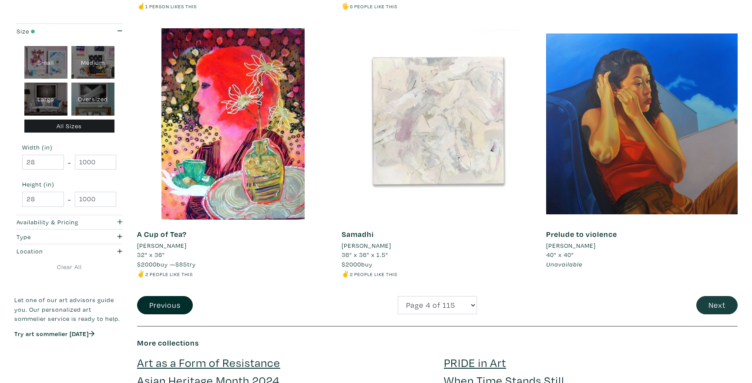 This screenshot has height=383, width=752. What do you see at coordinates (165, 305) in the screenshot?
I see `button: Previous` at bounding box center [165, 305].